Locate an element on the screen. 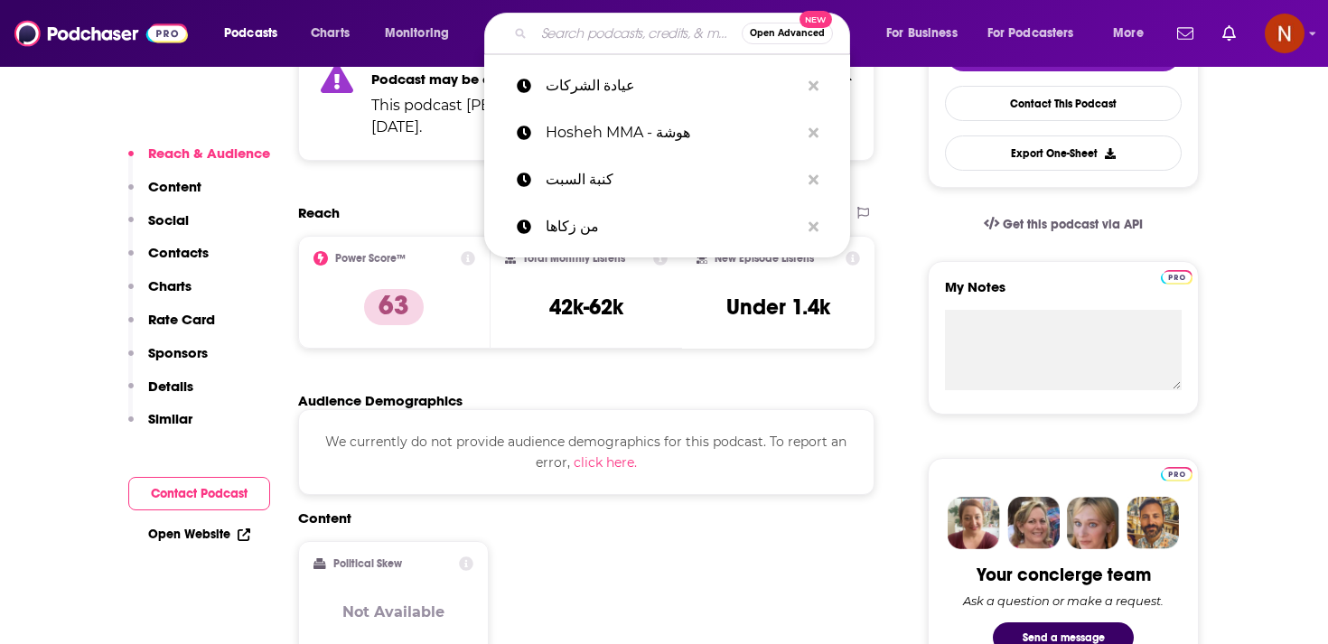  h3: Under 1.4k is located at coordinates (778, 307).